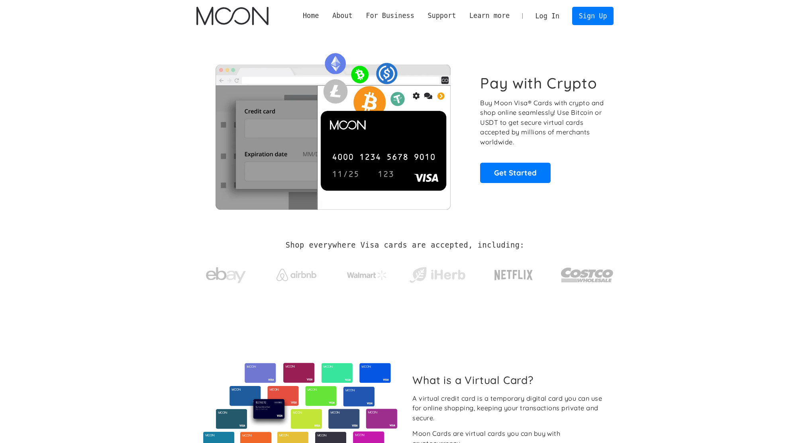 The height and width of the screenshot is (443, 810). Describe the element at coordinates (311, 16) in the screenshot. I see `a: Home` at that location.